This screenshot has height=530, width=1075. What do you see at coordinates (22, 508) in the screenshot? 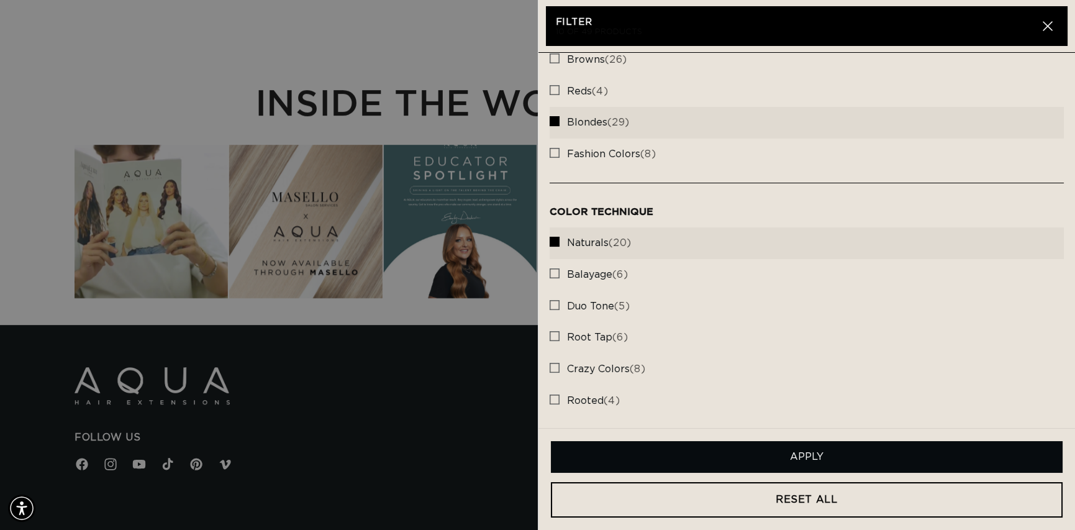
I see `div: Accessibility Menu` at bounding box center [22, 508].